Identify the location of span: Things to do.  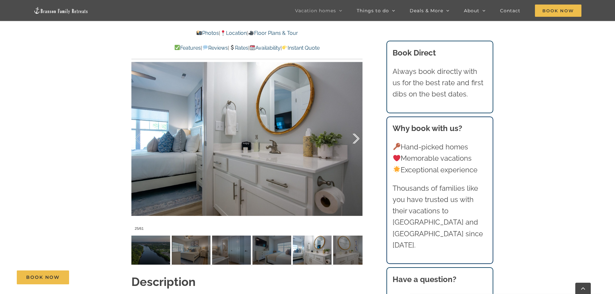
(373, 11).